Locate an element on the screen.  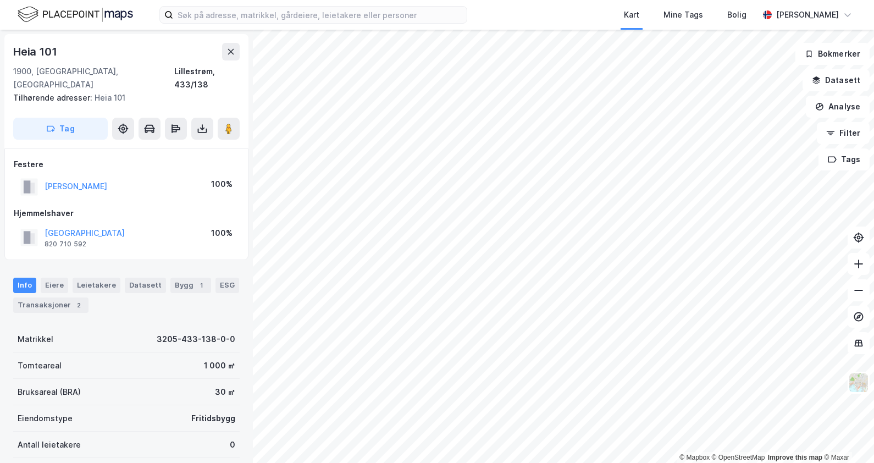
a: OpenStreetMap is located at coordinates (738, 457).